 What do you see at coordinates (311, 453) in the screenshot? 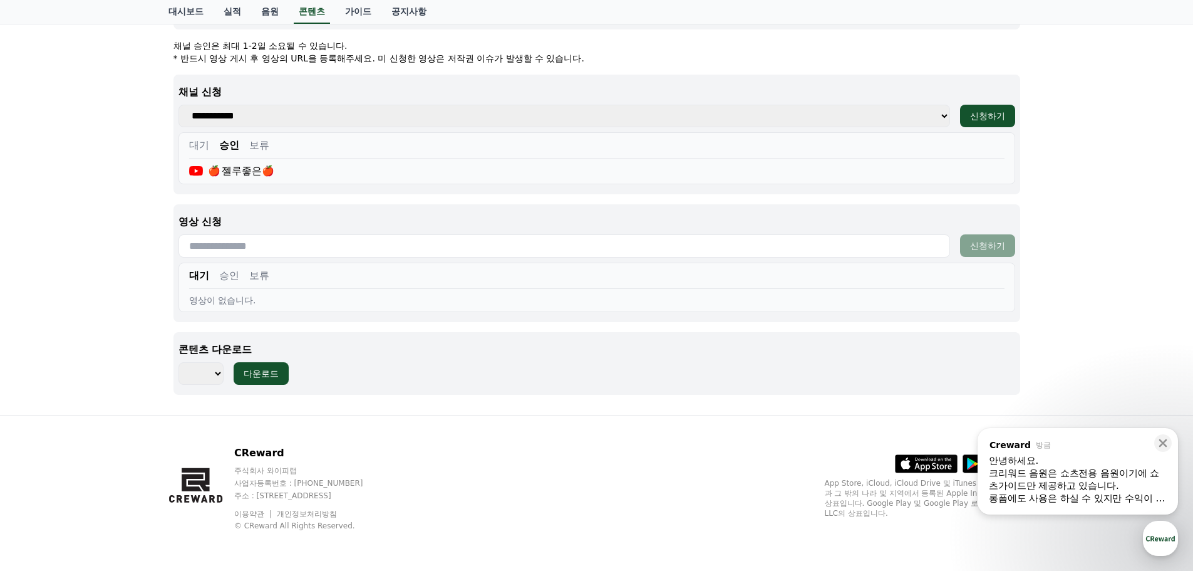
I see `p: CReward` at bounding box center [311, 453].